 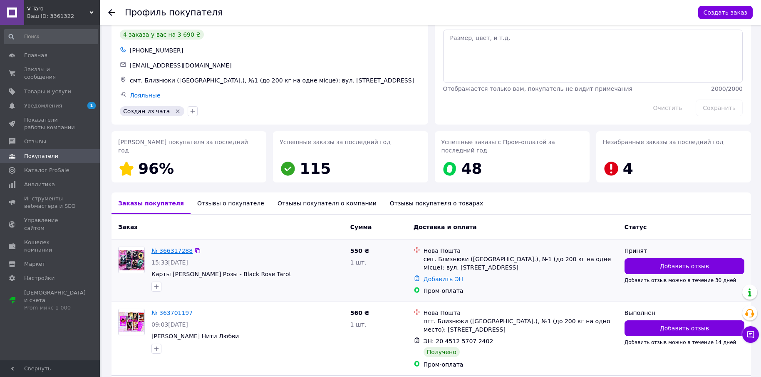 I want to click on span: Отзывы, so click(x=35, y=141).